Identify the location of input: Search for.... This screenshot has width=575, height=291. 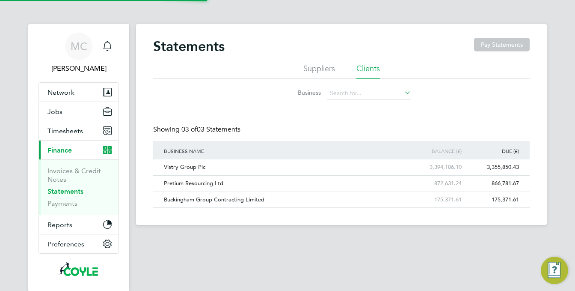
(369, 93).